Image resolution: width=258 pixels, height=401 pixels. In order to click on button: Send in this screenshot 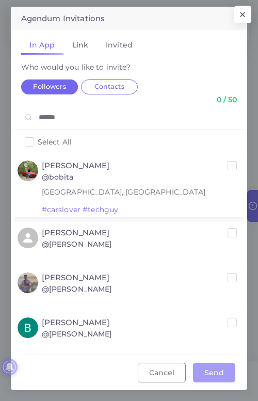, I will do `click(214, 373)`.